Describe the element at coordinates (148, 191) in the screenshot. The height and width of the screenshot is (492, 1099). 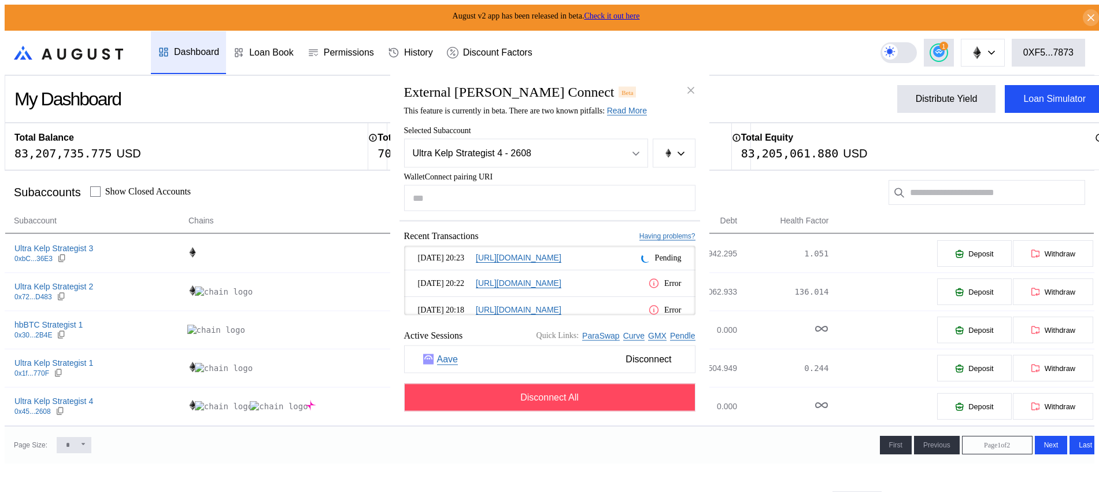
I see `label: Show Closed Accounts` at that location.